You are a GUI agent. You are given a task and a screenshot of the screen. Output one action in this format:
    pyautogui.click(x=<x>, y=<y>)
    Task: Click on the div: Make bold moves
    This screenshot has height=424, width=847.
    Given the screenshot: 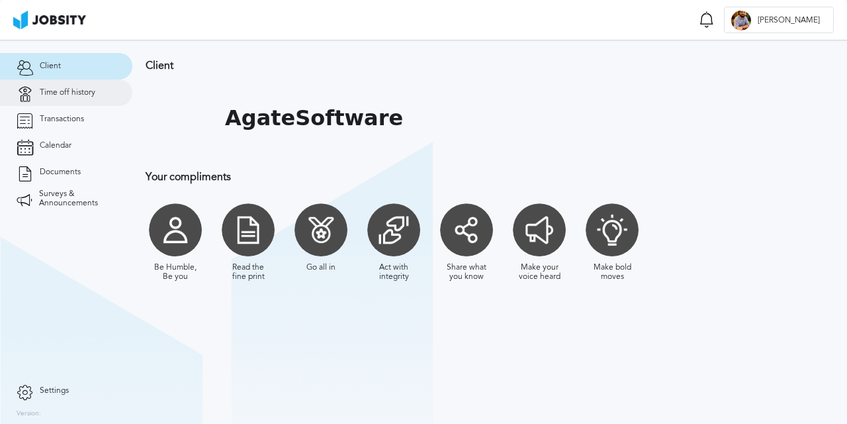 What is the action you would take?
    pyautogui.click(x=612, y=272)
    